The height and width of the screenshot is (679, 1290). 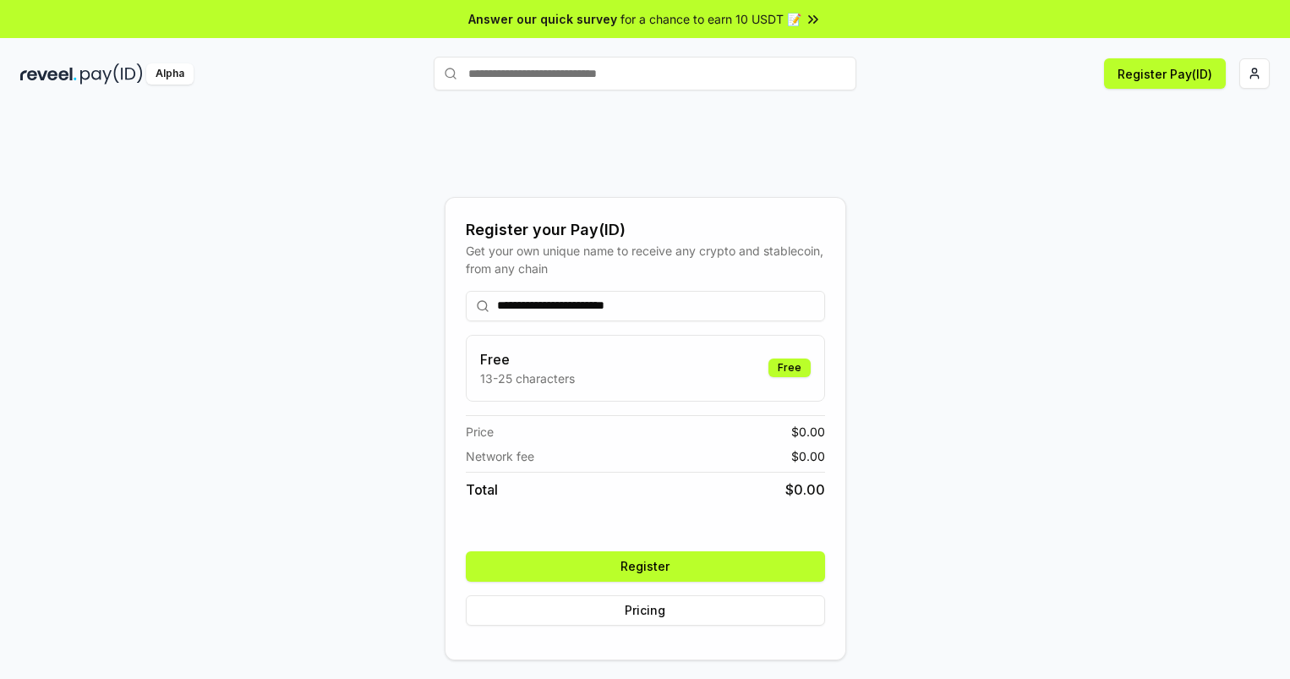 What do you see at coordinates (711, 19) in the screenshot?
I see `span: for a chance to earn 10 USDT 📝` at bounding box center [711, 19].